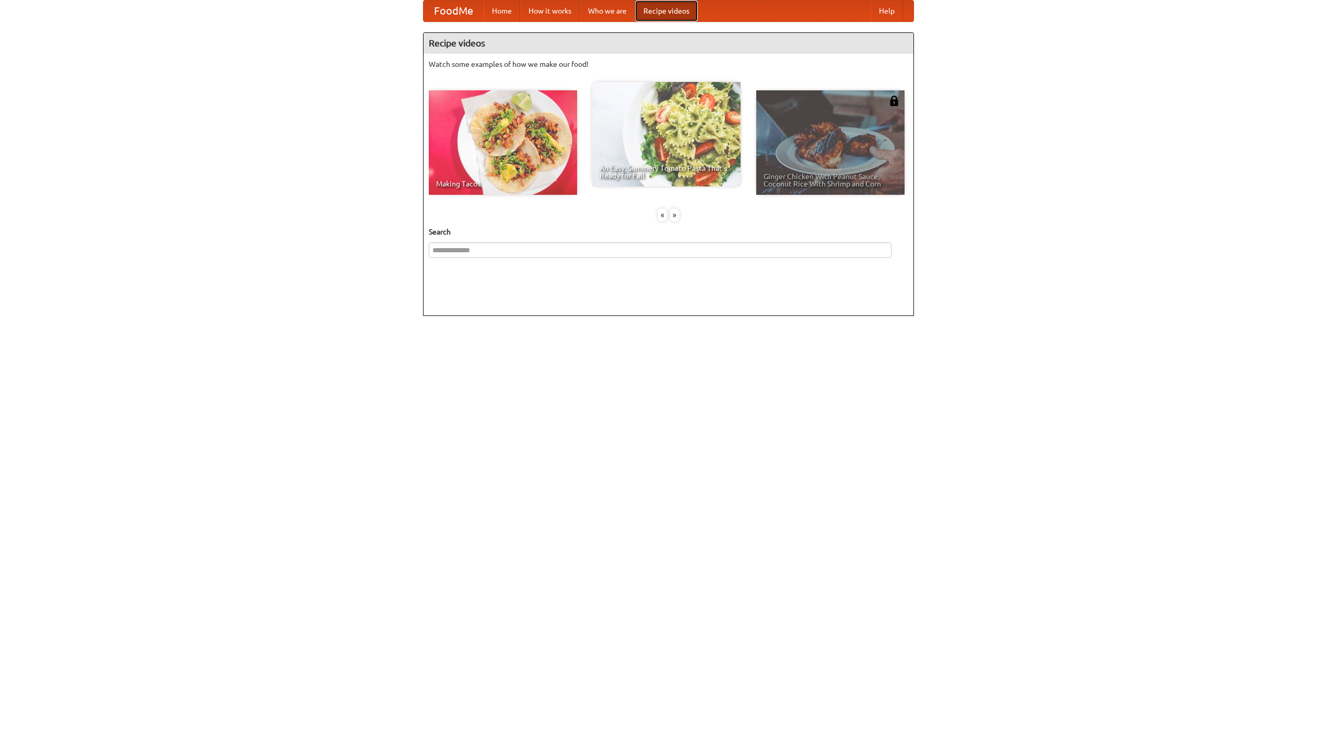 Image resolution: width=1337 pixels, height=739 pixels. Describe the element at coordinates (666, 172) in the screenshot. I see `span: An Easy, Summery Tomato Pasta That's Ready for Fall` at that location.